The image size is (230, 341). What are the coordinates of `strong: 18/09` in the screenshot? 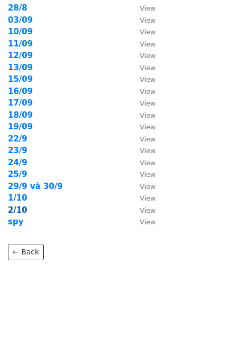 It's located at (20, 115).